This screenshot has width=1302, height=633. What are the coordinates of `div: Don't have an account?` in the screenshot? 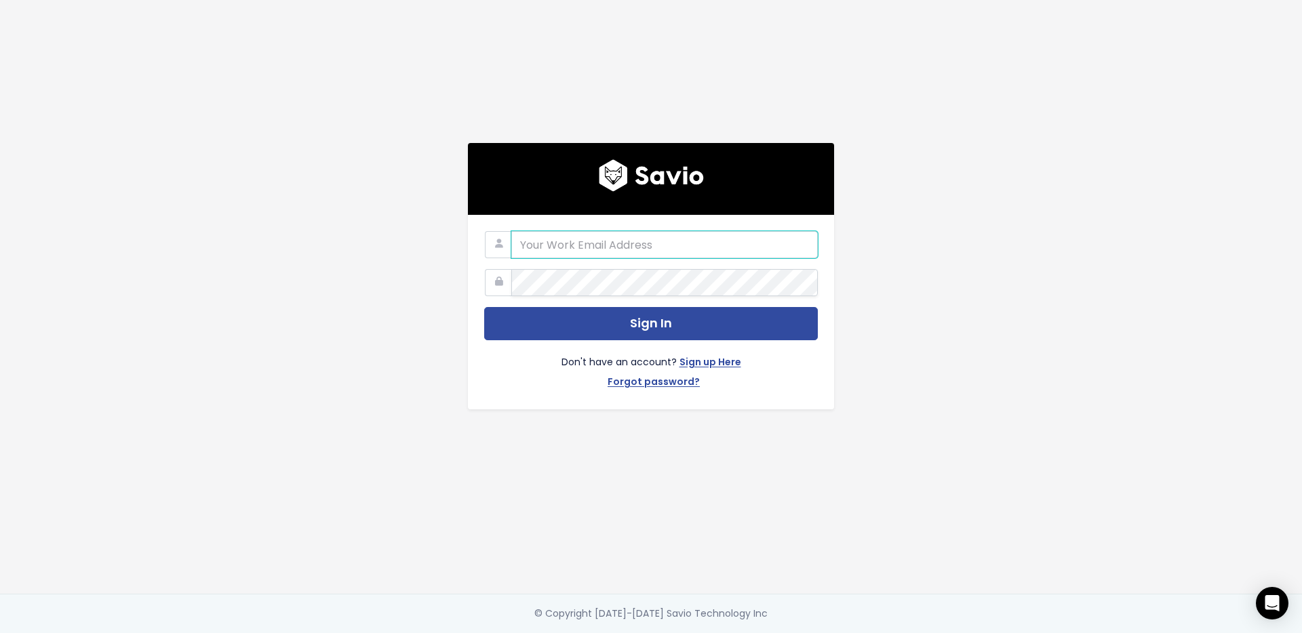 It's located at (651, 367).